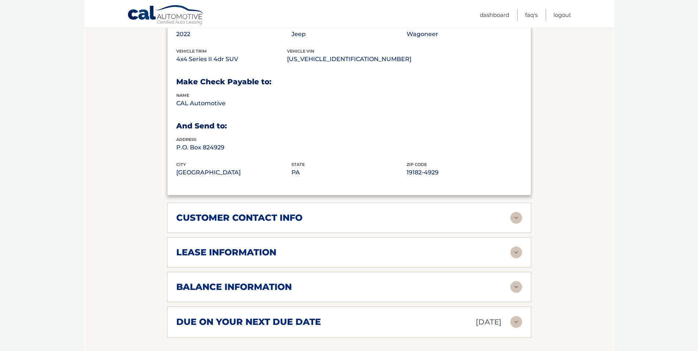  Describe the element at coordinates (234, 148) in the screenshot. I see `p: P.O. Box 824929` at that location.